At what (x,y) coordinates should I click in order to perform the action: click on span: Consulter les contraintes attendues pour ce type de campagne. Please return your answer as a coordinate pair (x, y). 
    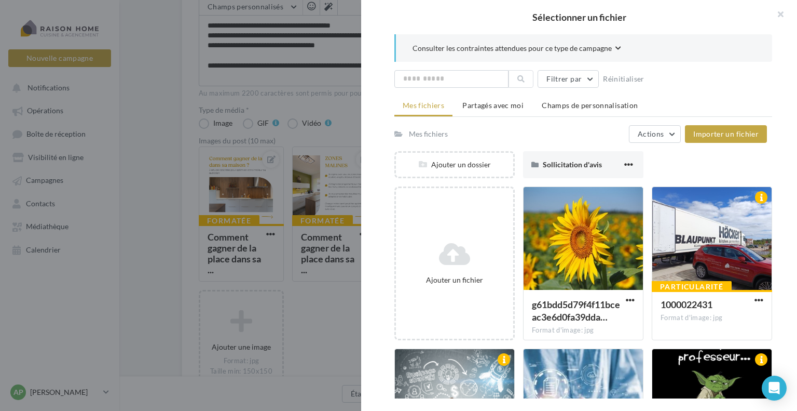
    Looking at the image, I should click on (512, 48).